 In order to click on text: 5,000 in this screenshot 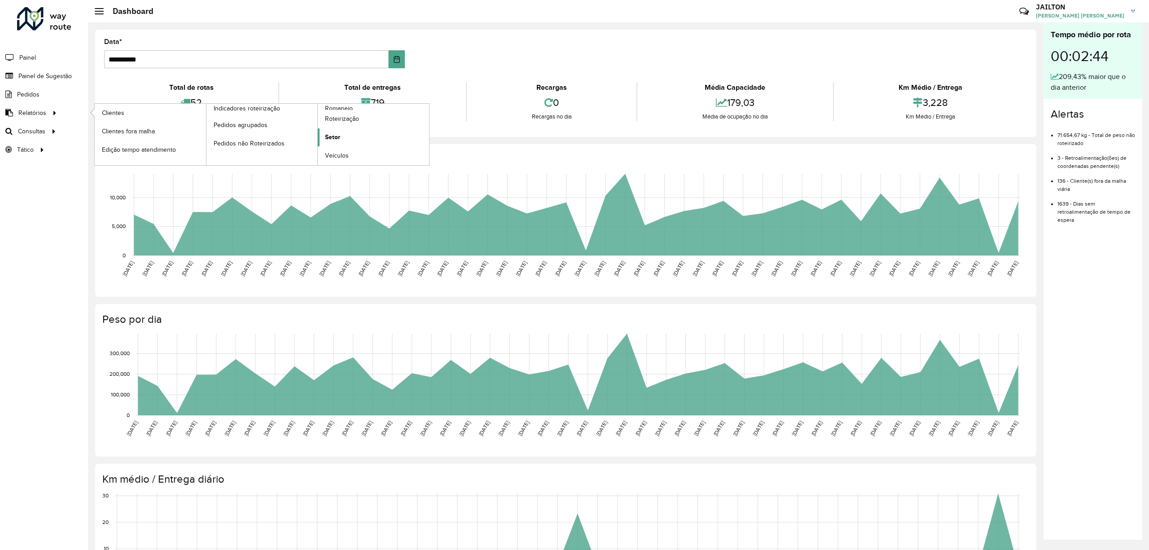, I will do `click(118, 226)`.